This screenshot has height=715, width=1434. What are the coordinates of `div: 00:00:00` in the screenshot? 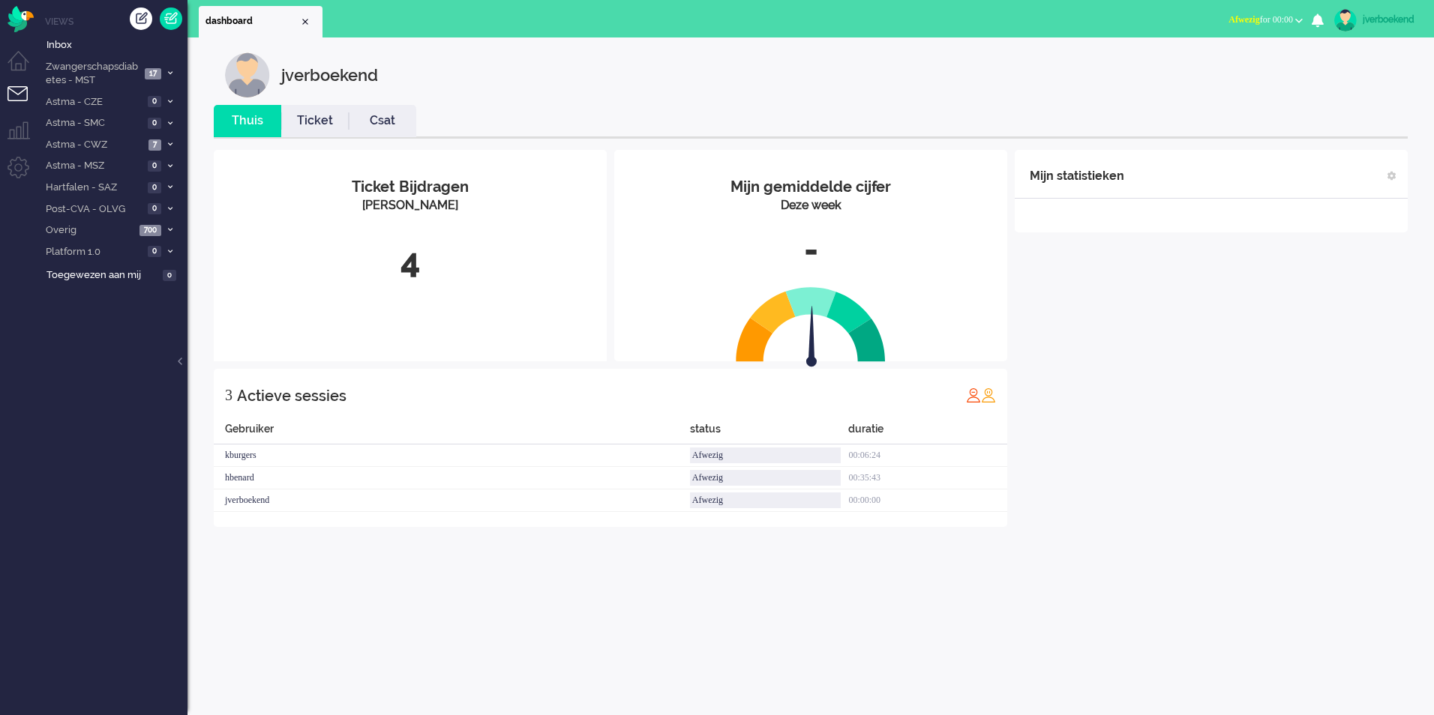 It's located at (928, 501).